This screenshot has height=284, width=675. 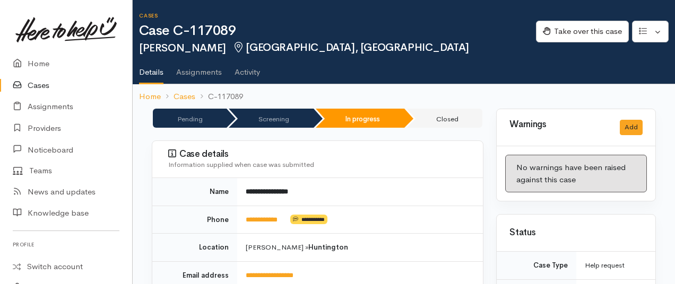 I want to click on a: Details, so click(x=151, y=69).